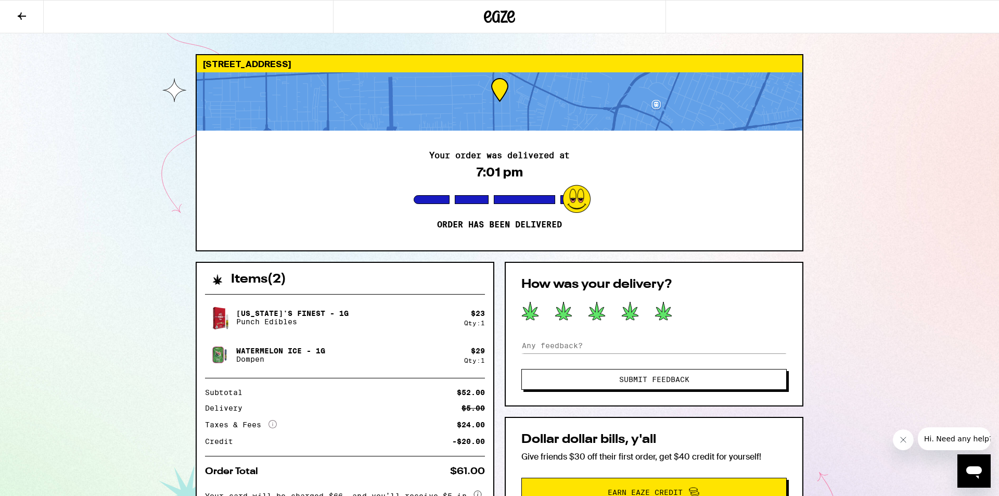 The width and height of the screenshot is (999, 496). What do you see at coordinates (477, 313) in the screenshot?
I see `div: $ 23` at bounding box center [477, 313].